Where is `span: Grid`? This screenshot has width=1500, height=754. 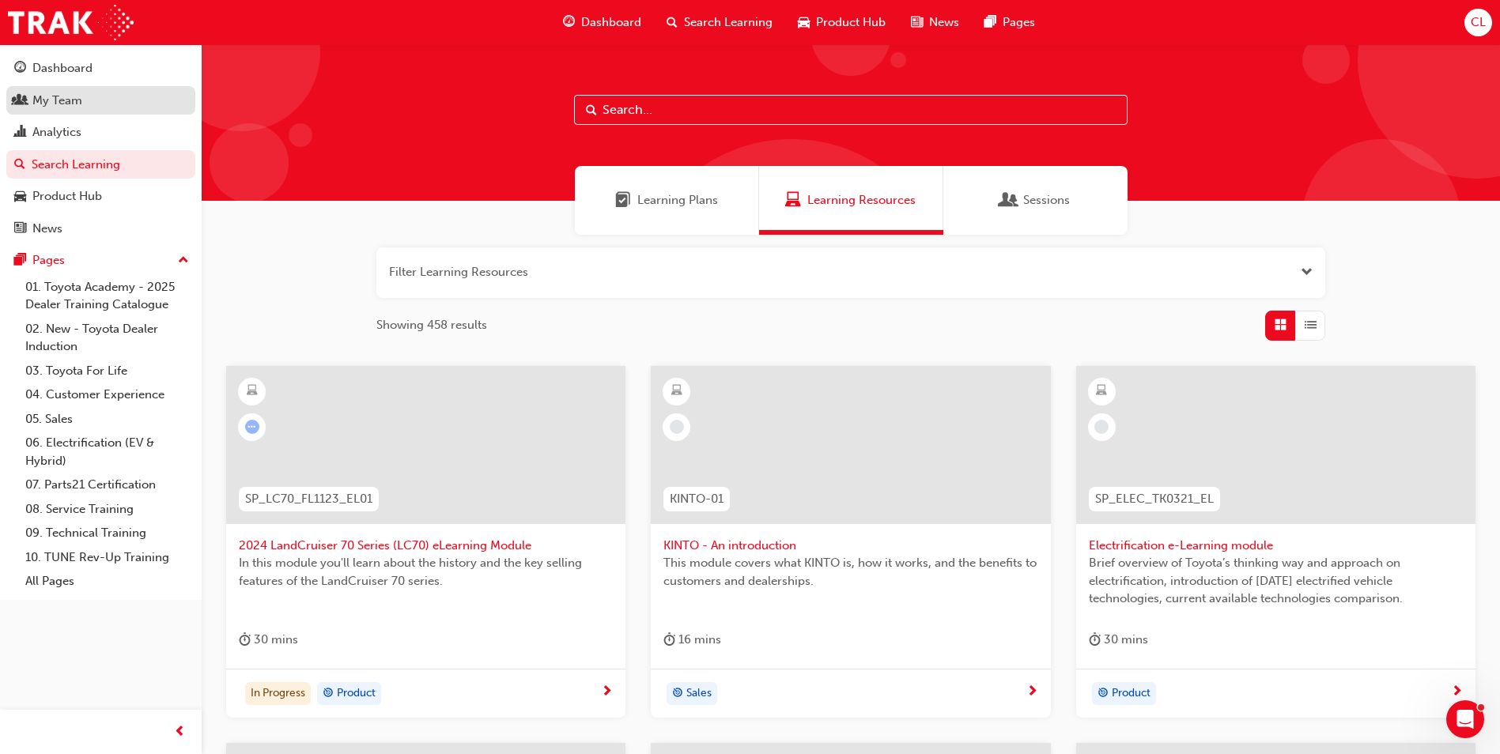 span: Grid is located at coordinates (1280, 325).